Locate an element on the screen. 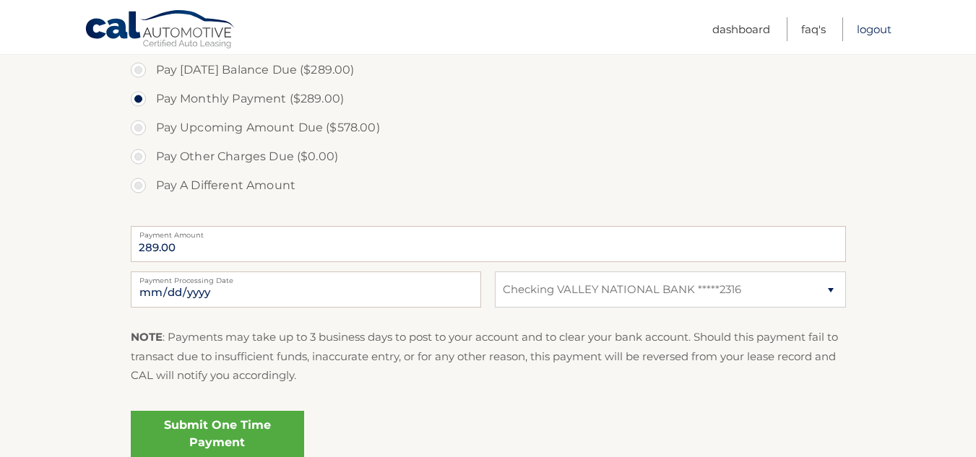  input: Payment Amount is located at coordinates (488, 244).